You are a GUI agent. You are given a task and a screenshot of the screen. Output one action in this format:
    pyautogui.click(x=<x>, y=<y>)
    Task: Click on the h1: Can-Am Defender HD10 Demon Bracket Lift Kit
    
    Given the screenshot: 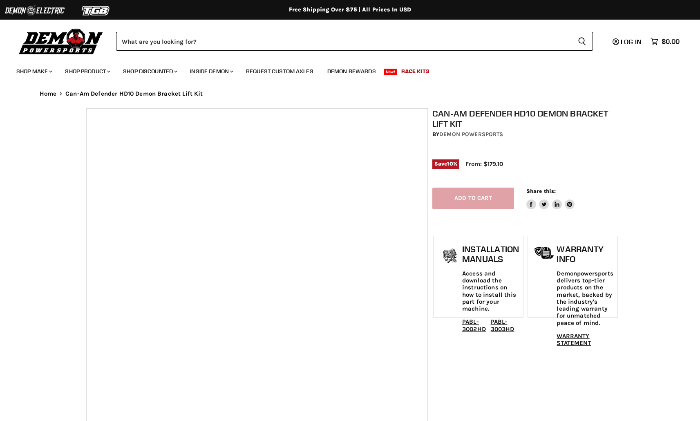 What is the action you would take?
    pyautogui.click(x=526, y=119)
    